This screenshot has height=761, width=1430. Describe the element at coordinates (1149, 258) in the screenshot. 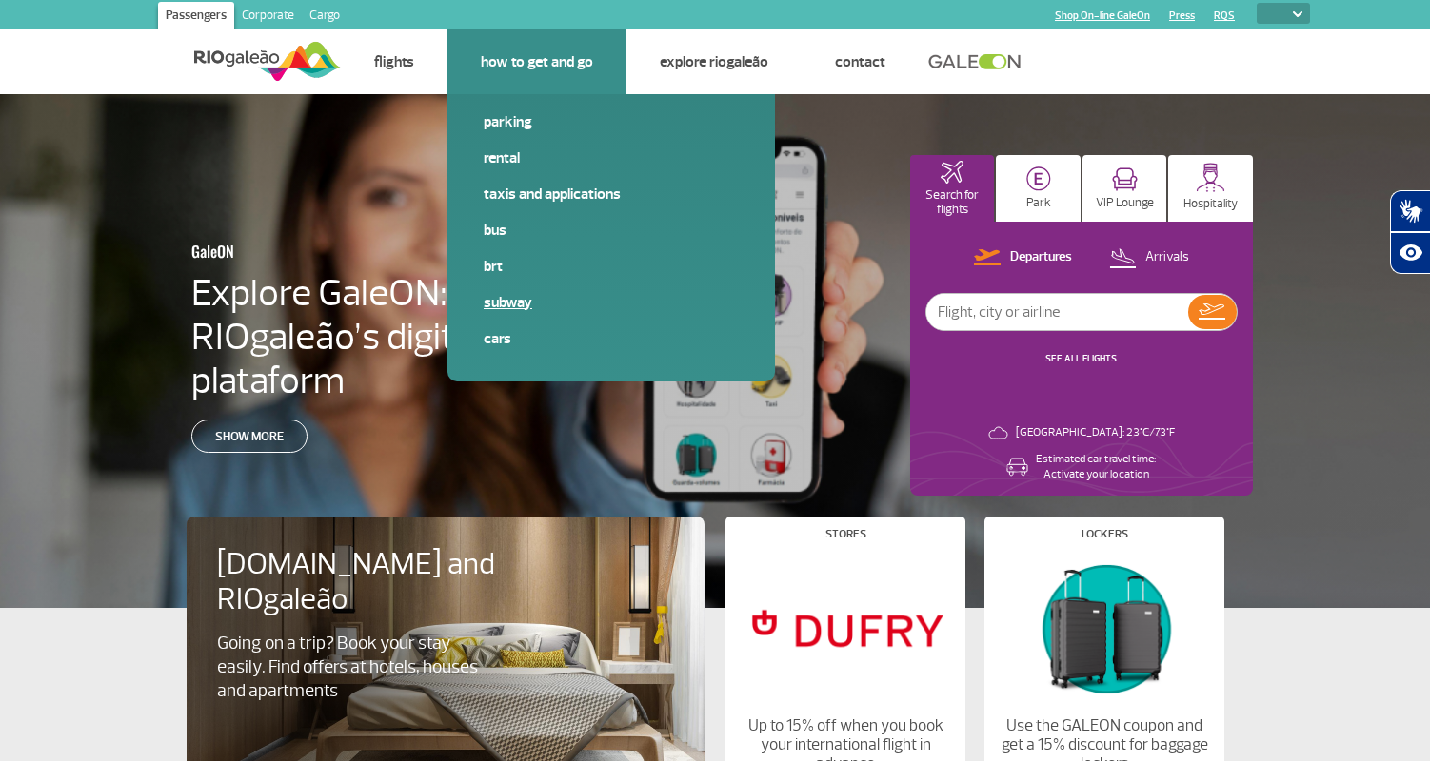

I see `button: Arrivals` at that location.